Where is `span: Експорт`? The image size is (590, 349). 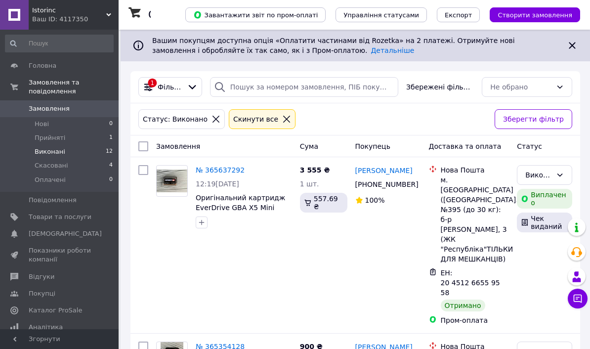
span: Експорт is located at coordinates (459, 15).